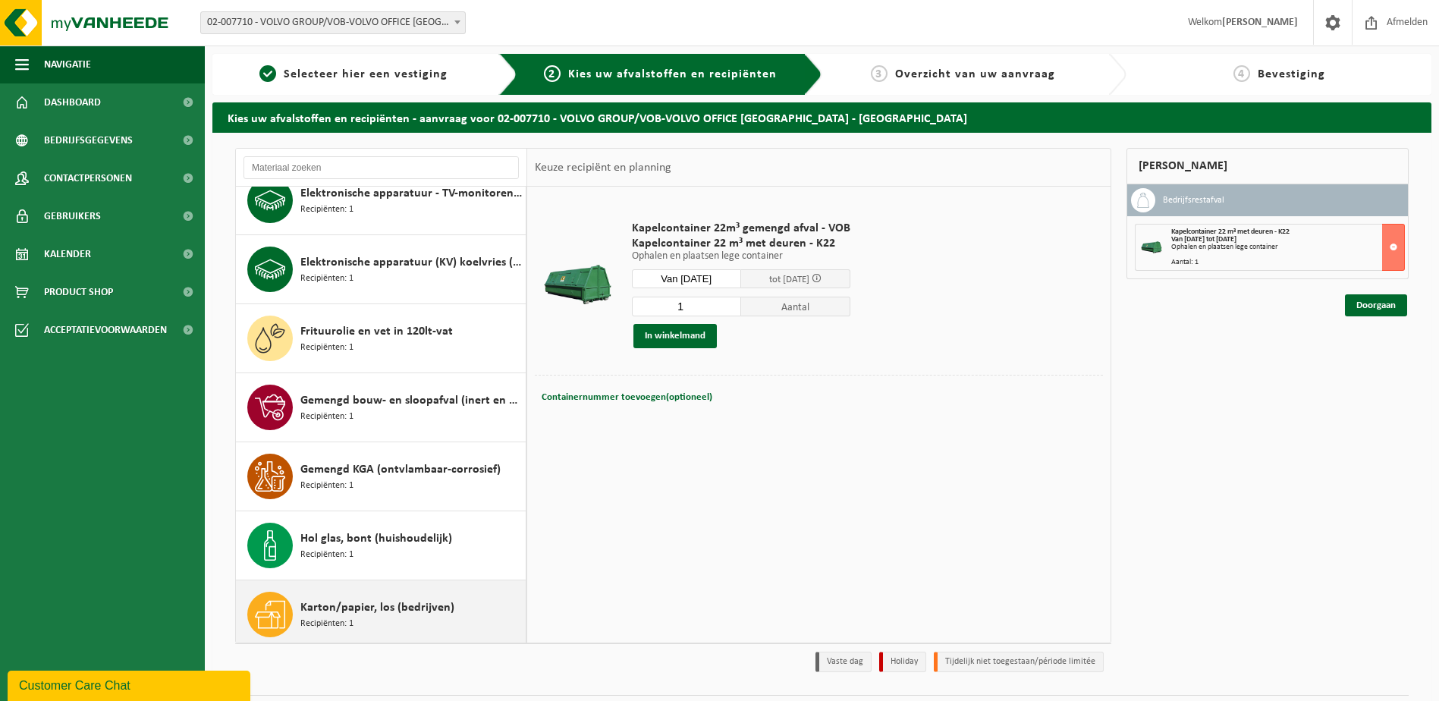 This screenshot has height=701, width=1439. Describe the element at coordinates (88, 140) in the screenshot. I see `span: Bedrijfsgegevens` at that location.